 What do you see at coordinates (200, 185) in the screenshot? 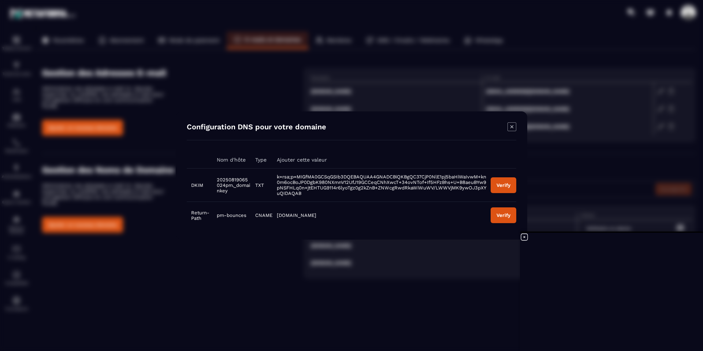
I see `td: DKIM` at bounding box center [200, 185].